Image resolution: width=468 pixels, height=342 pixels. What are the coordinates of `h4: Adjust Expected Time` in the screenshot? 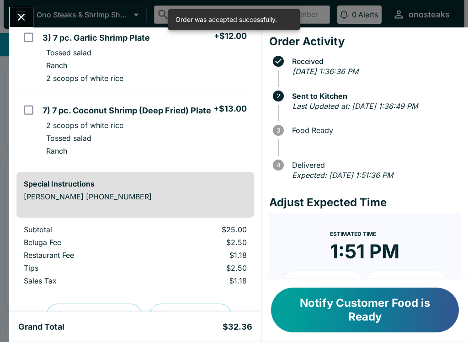 It's located at (365, 202).